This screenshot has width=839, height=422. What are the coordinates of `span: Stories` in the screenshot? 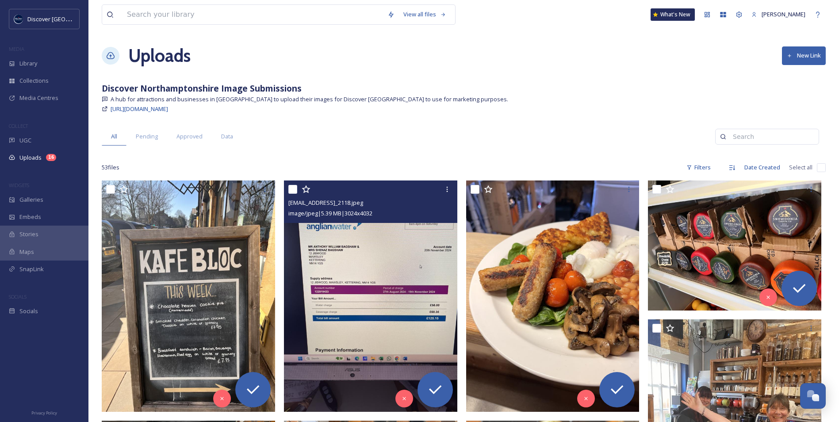 It's located at (29, 234).